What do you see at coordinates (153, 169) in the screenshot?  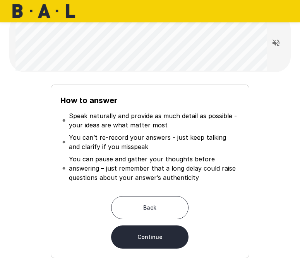 I see `p: You can pause and gather your thoughts before answering – just remember that a long delay could r...` at bounding box center [153, 169].